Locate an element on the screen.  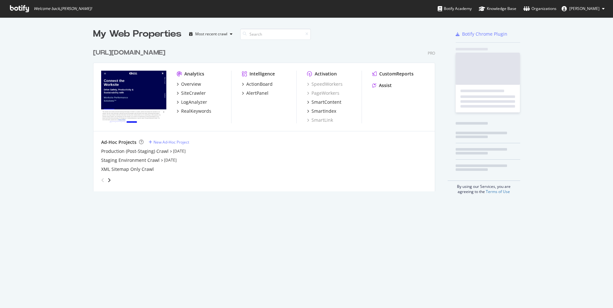
a: Assist is located at coordinates (381, 85).